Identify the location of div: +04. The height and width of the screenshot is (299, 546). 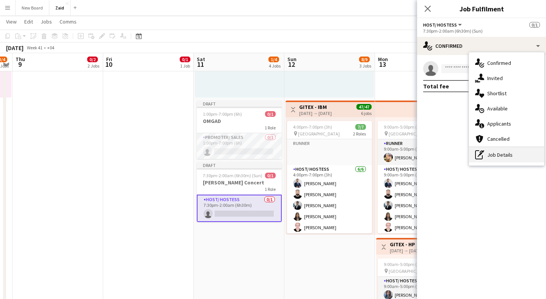
(50, 47).